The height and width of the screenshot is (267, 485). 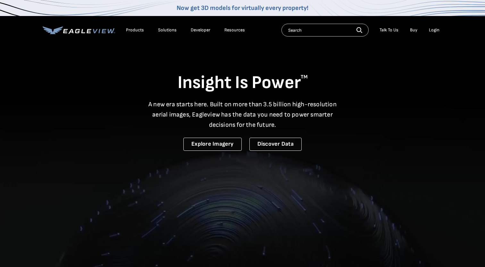 What do you see at coordinates (200, 30) in the screenshot?
I see `a: Developer` at bounding box center [200, 30].